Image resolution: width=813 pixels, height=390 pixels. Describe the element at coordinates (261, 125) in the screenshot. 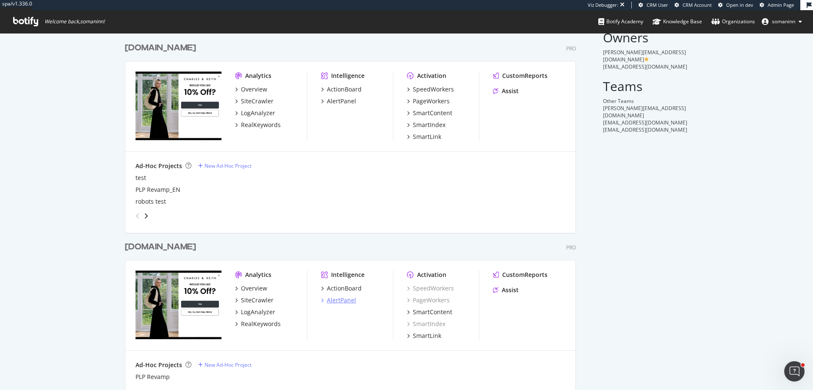

I see `div: RealKeywords` at that location.